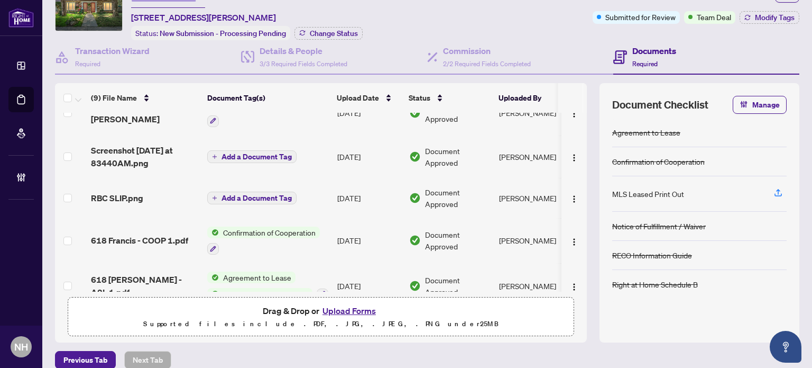 This screenshot has height=368, width=812. Describe the element at coordinates (117, 198) in the screenshot. I see `span: RBC SLIP.png` at that location.